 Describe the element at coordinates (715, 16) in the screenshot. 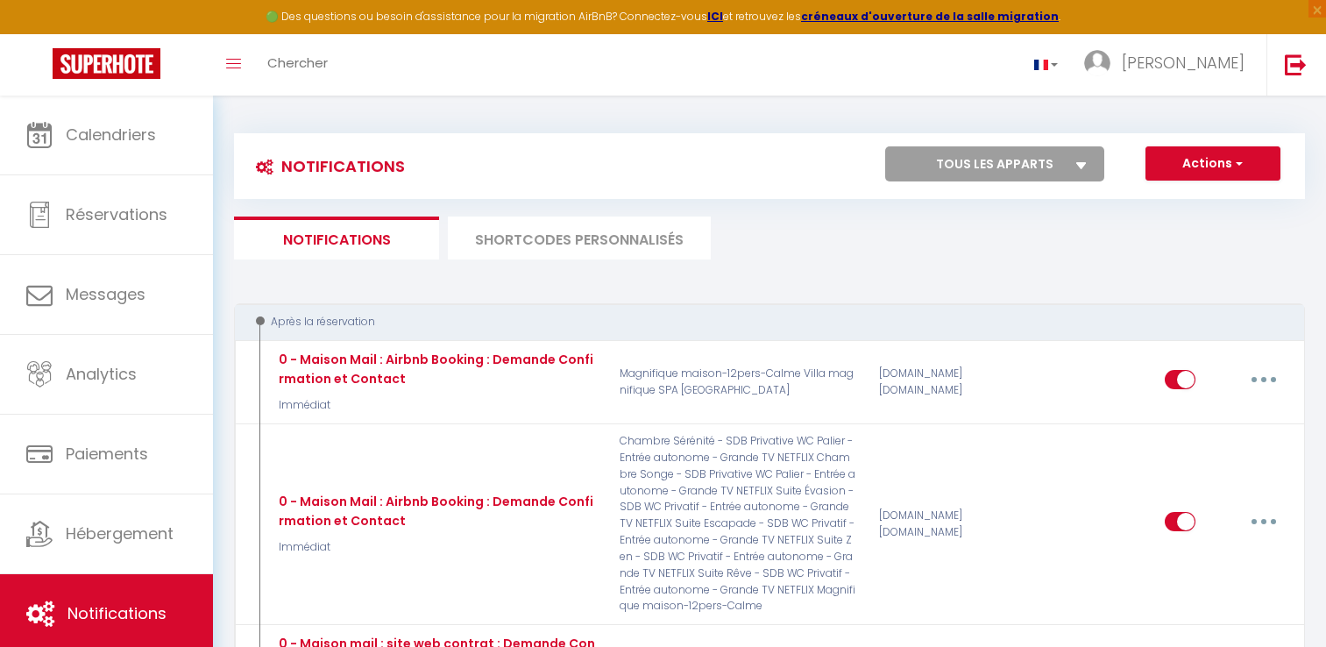

I see `a: ICI` at that location.